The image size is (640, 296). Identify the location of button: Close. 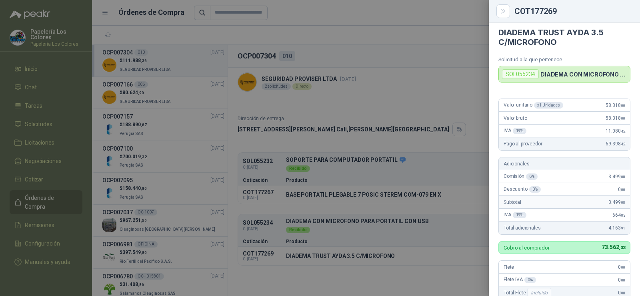
(504, 11).